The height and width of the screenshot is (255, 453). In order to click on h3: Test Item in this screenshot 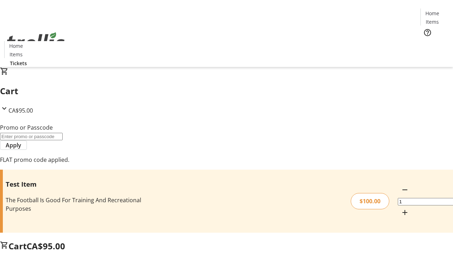, I will do `click(83, 184)`.